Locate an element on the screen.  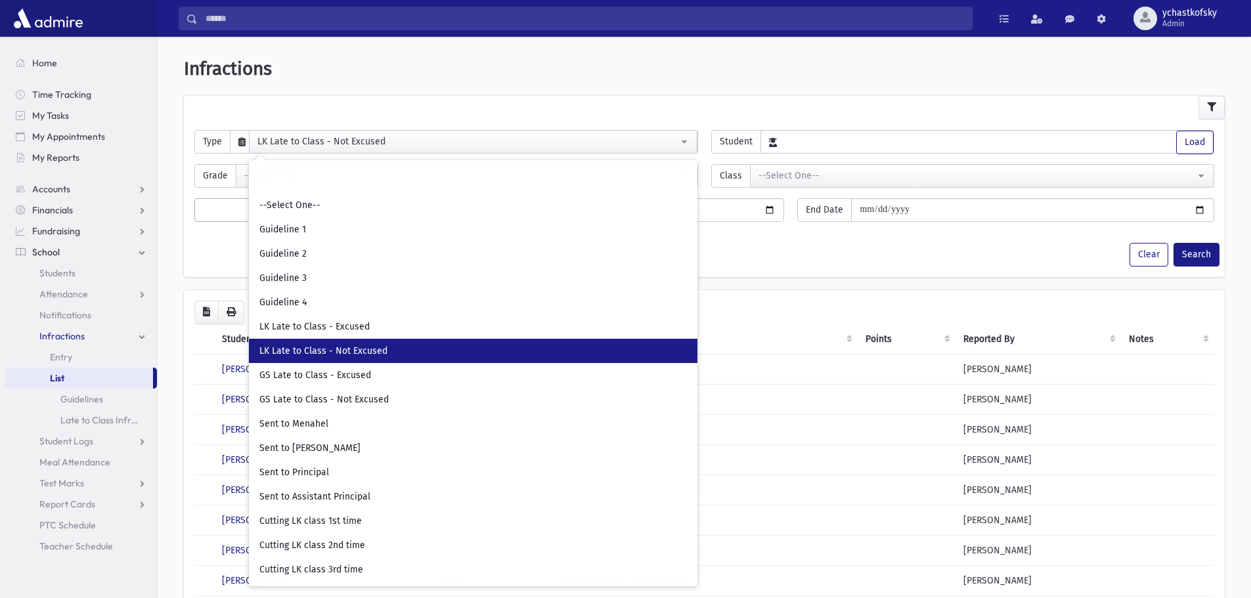
div: Quick Fill is located at coordinates (274, 210).